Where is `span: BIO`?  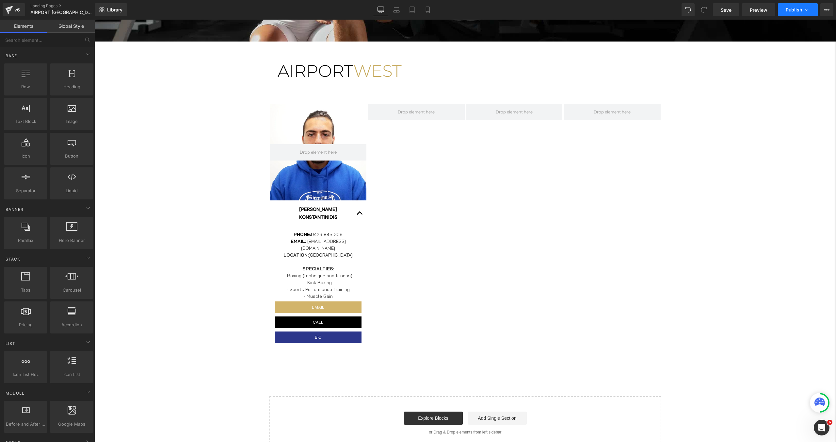 span: BIO is located at coordinates (224, 318).